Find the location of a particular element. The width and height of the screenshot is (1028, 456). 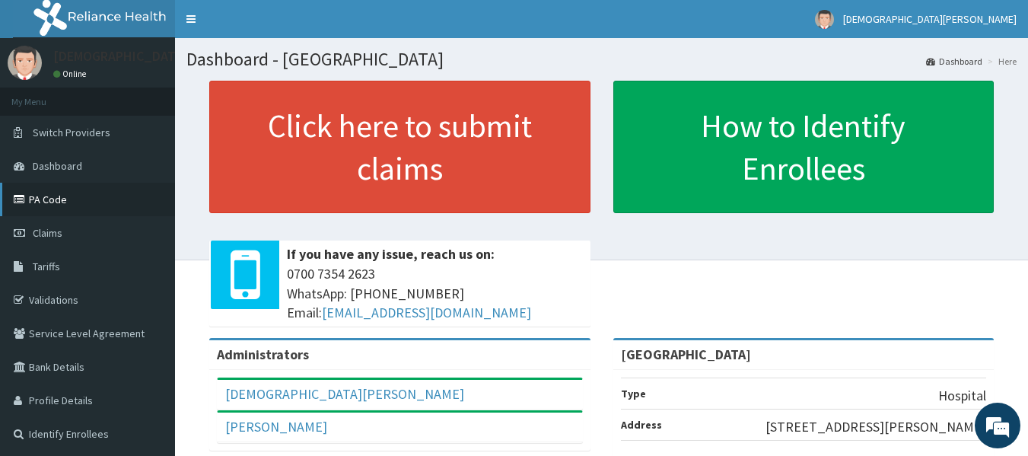

span: Claims is located at coordinates (47, 233).